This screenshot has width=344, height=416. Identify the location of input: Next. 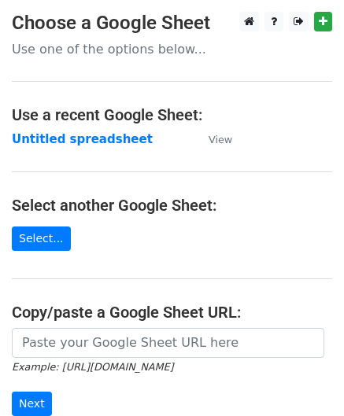
(31, 404).